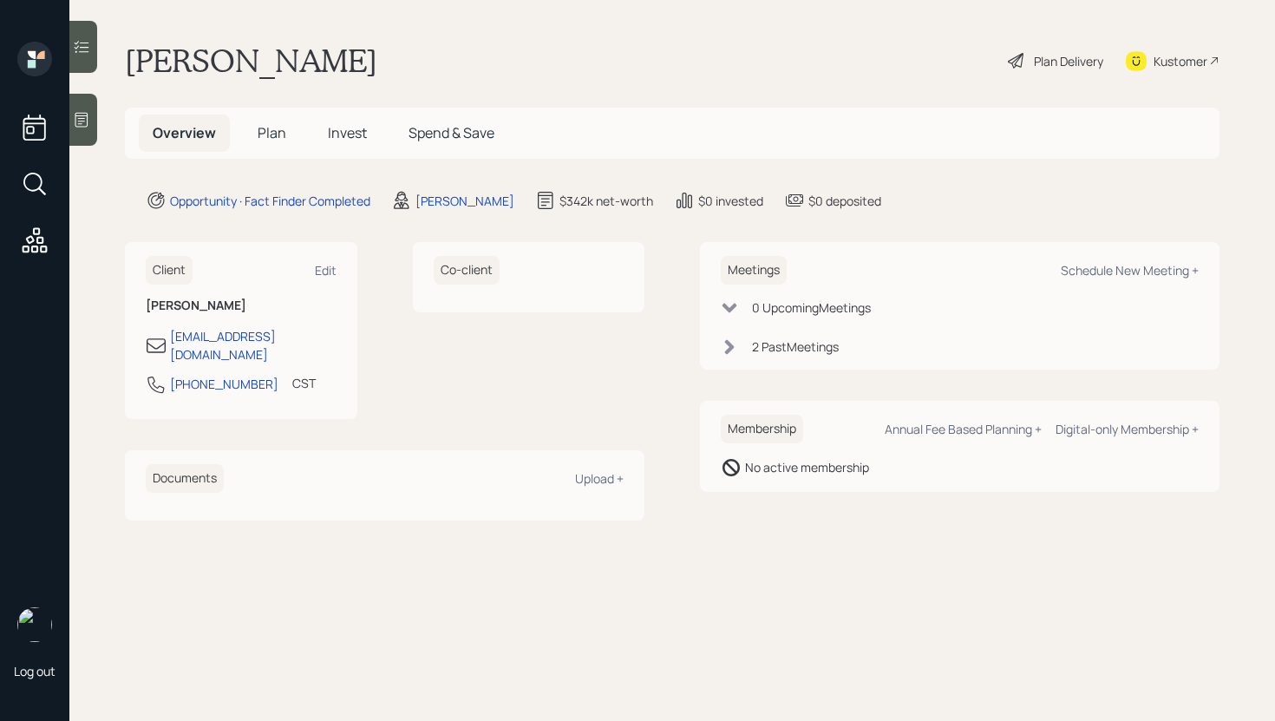  What do you see at coordinates (730, 200) in the screenshot?
I see `div: $0 invested` at bounding box center [730, 200].